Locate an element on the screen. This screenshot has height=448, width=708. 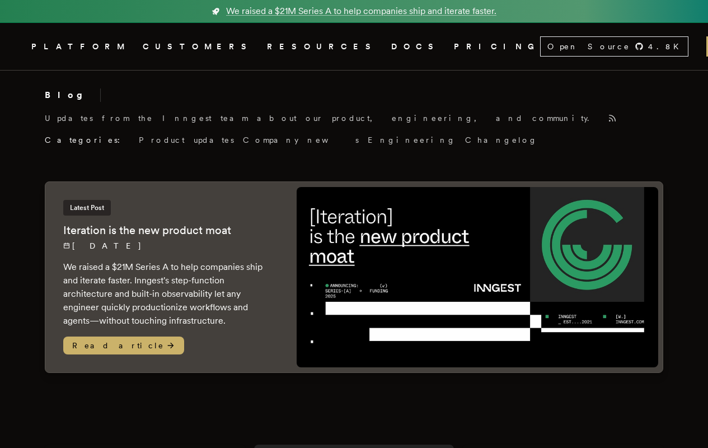
button: RESOURCES is located at coordinates (322, 46).